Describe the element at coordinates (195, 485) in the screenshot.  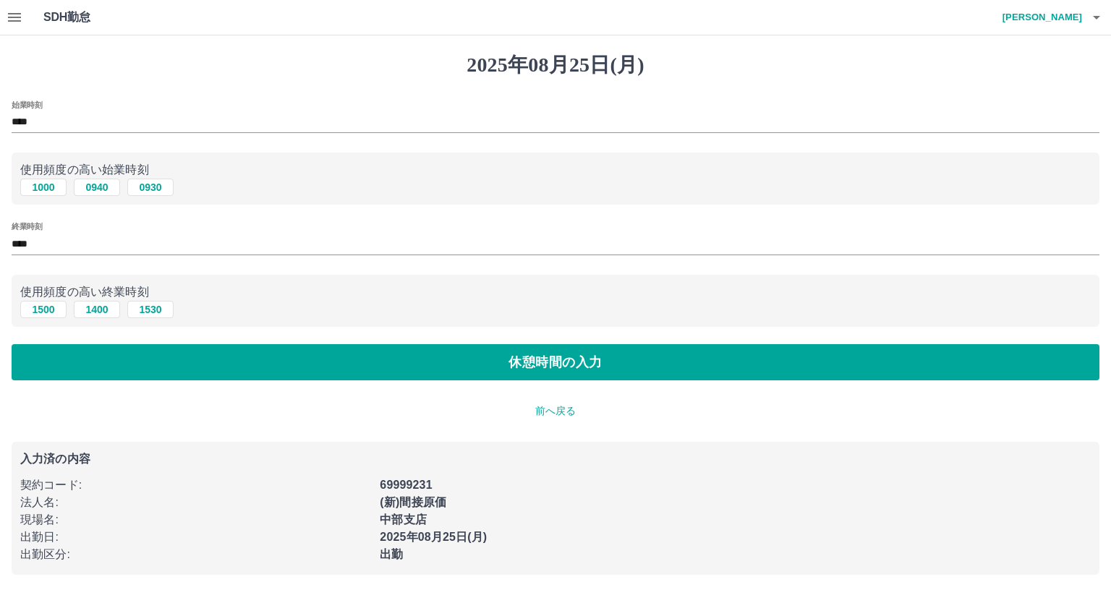
I see `p: 契約コード :` at that location.